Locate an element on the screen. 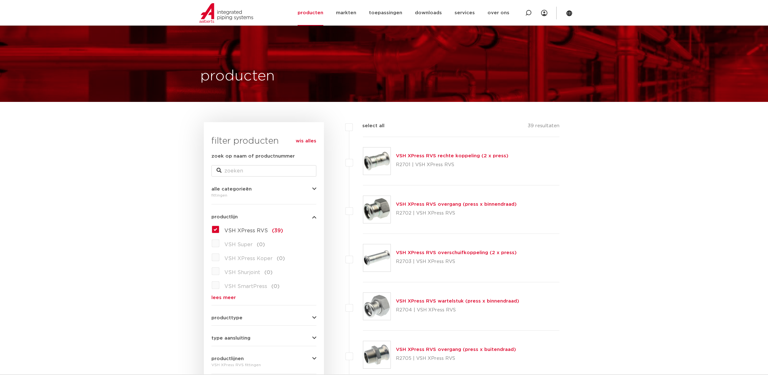 This screenshot has height=375, width=768. p: R2702 | VSH XPress RVS is located at coordinates (456, 214).